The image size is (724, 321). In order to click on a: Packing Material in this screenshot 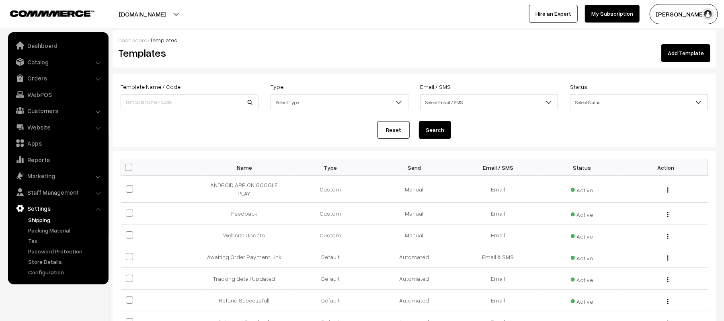, I will do `click(66, 230)`.